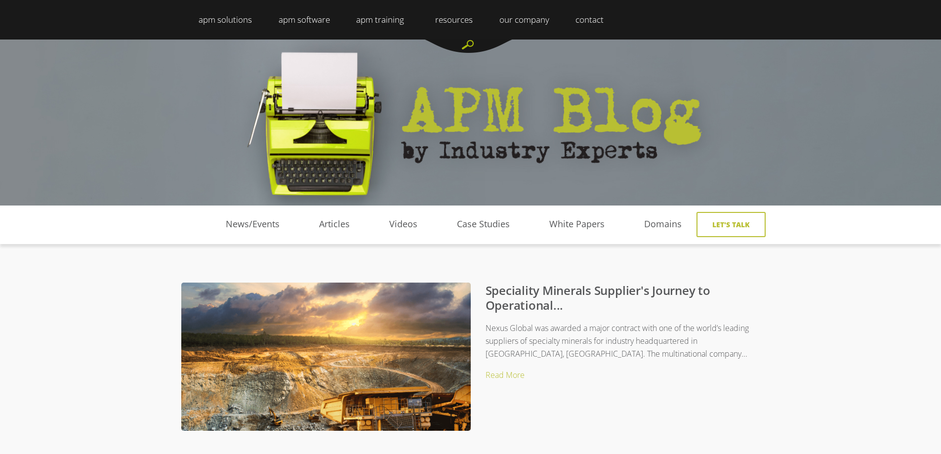 The image size is (941, 454). I want to click on a: Case Studies, so click(483, 224).